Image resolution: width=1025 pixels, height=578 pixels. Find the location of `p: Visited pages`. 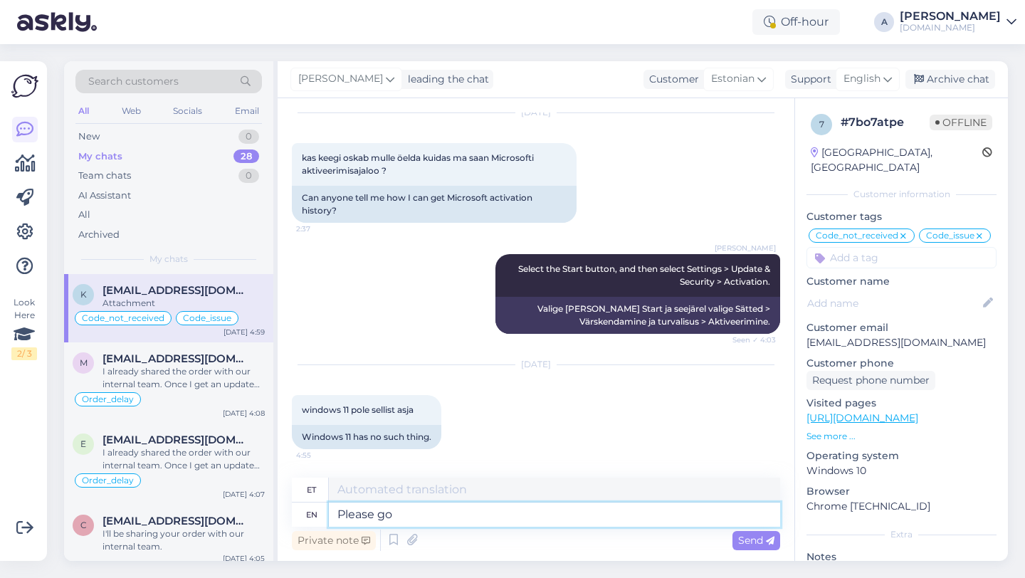

p: Visited pages is located at coordinates (901, 403).